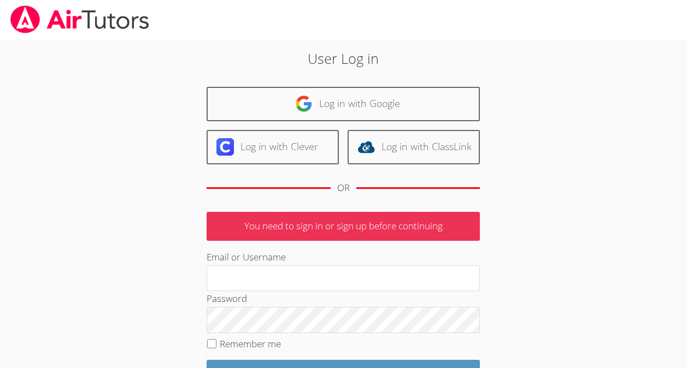  What do you see at coordinates (227, 298) in the screenshot?
I see `label: Password` at bounding box center [227, 298].